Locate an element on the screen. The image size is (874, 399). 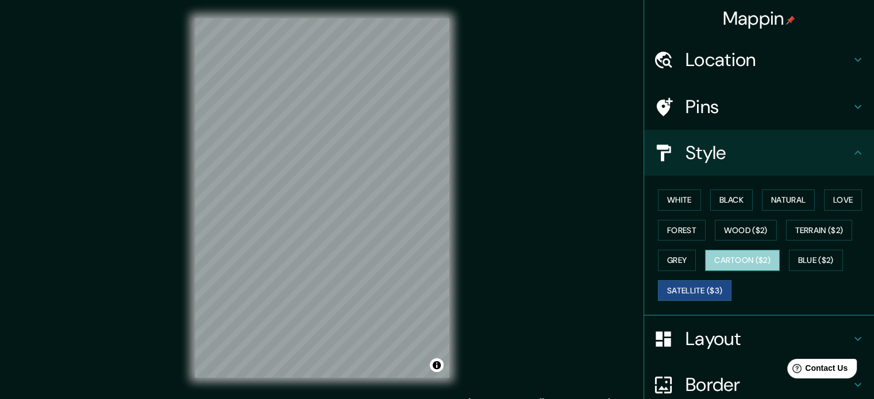
canvas: Map is located at coordinates (322, 198).